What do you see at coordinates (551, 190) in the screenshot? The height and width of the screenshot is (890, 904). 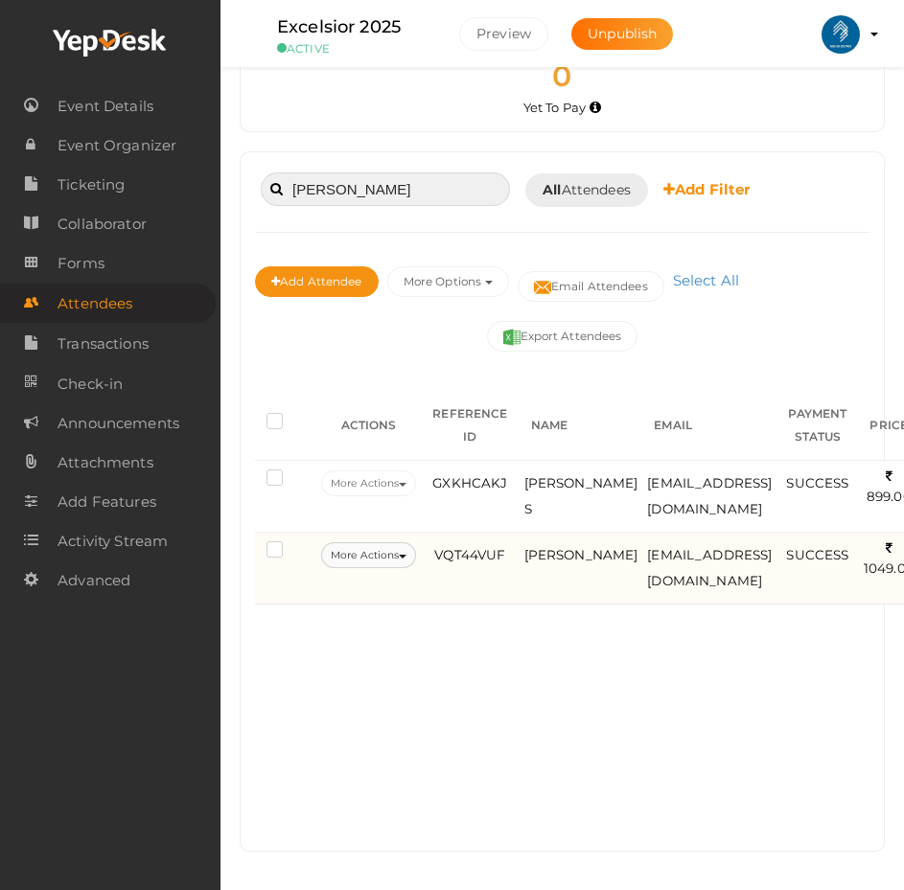 I see `b: All` at bounding box center [551, 190].